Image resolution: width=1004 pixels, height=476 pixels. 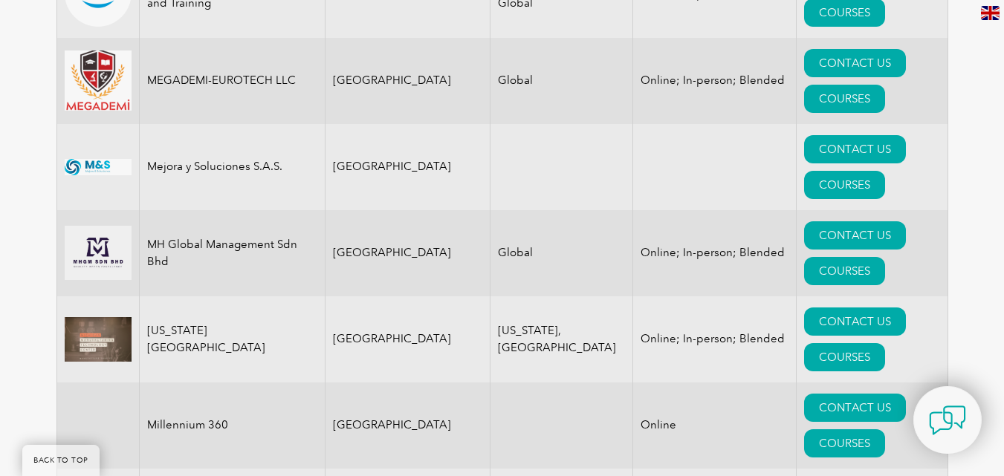 What do you see at coordinates (990, 13) in the screenshot?
I see `img: en` at bounding box center [990, 13].